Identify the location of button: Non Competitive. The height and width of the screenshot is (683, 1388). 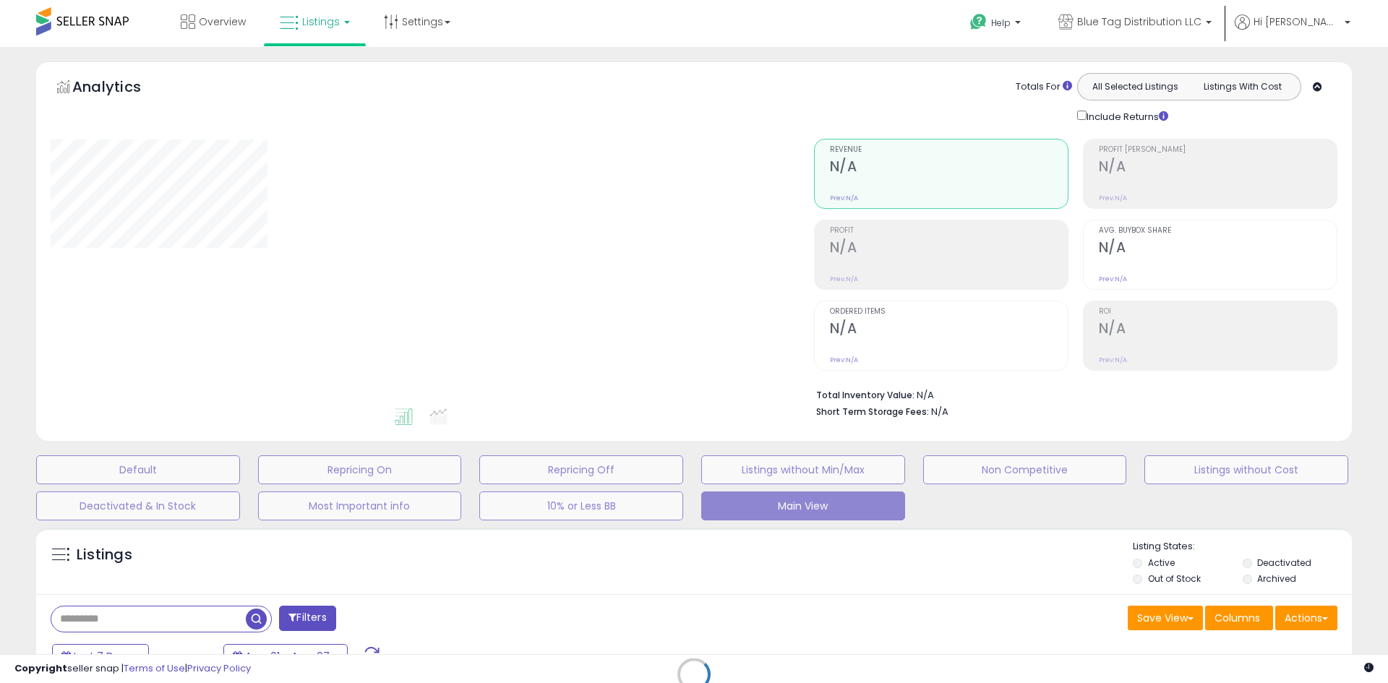
(1025, 470).